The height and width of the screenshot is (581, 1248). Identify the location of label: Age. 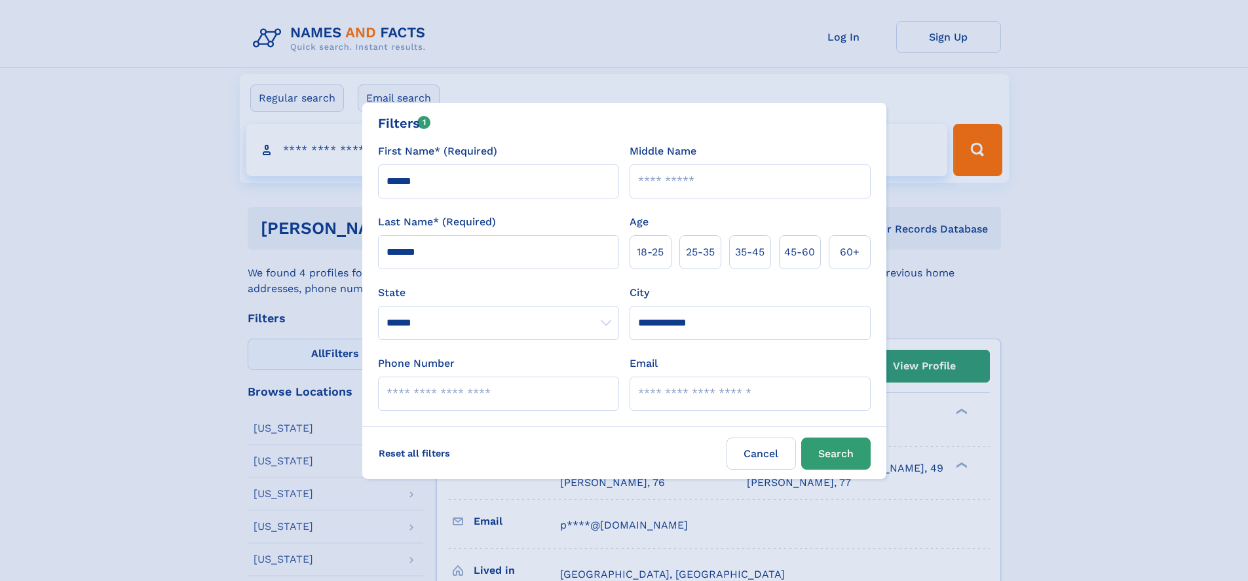
(639, 222).